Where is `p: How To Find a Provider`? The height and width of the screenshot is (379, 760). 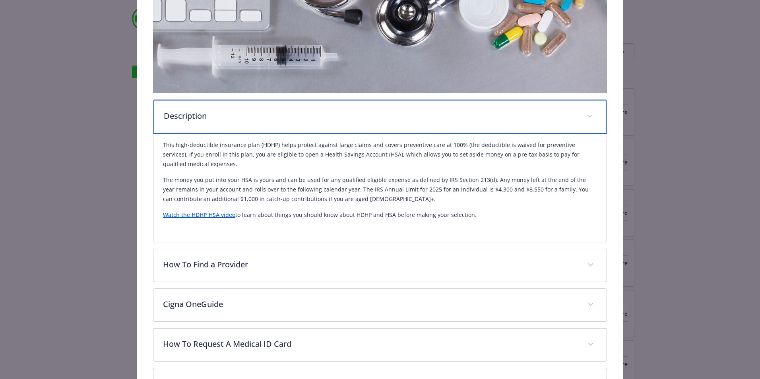 p: How To Find a Provider is located at coordinates (371, 265).